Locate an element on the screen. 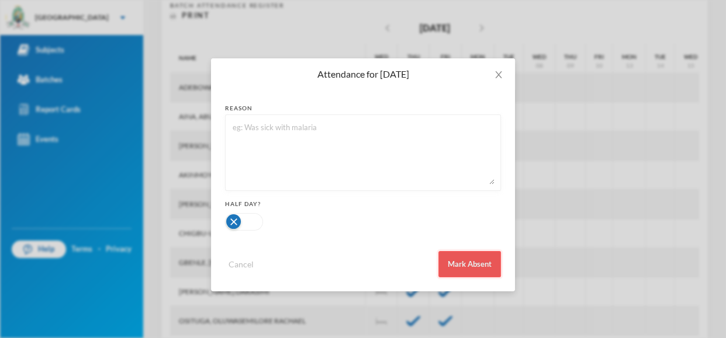 Image resolution: width=726 pixels, height=338 pixels. button: Mark Absent is located at coordinates (469, 264).